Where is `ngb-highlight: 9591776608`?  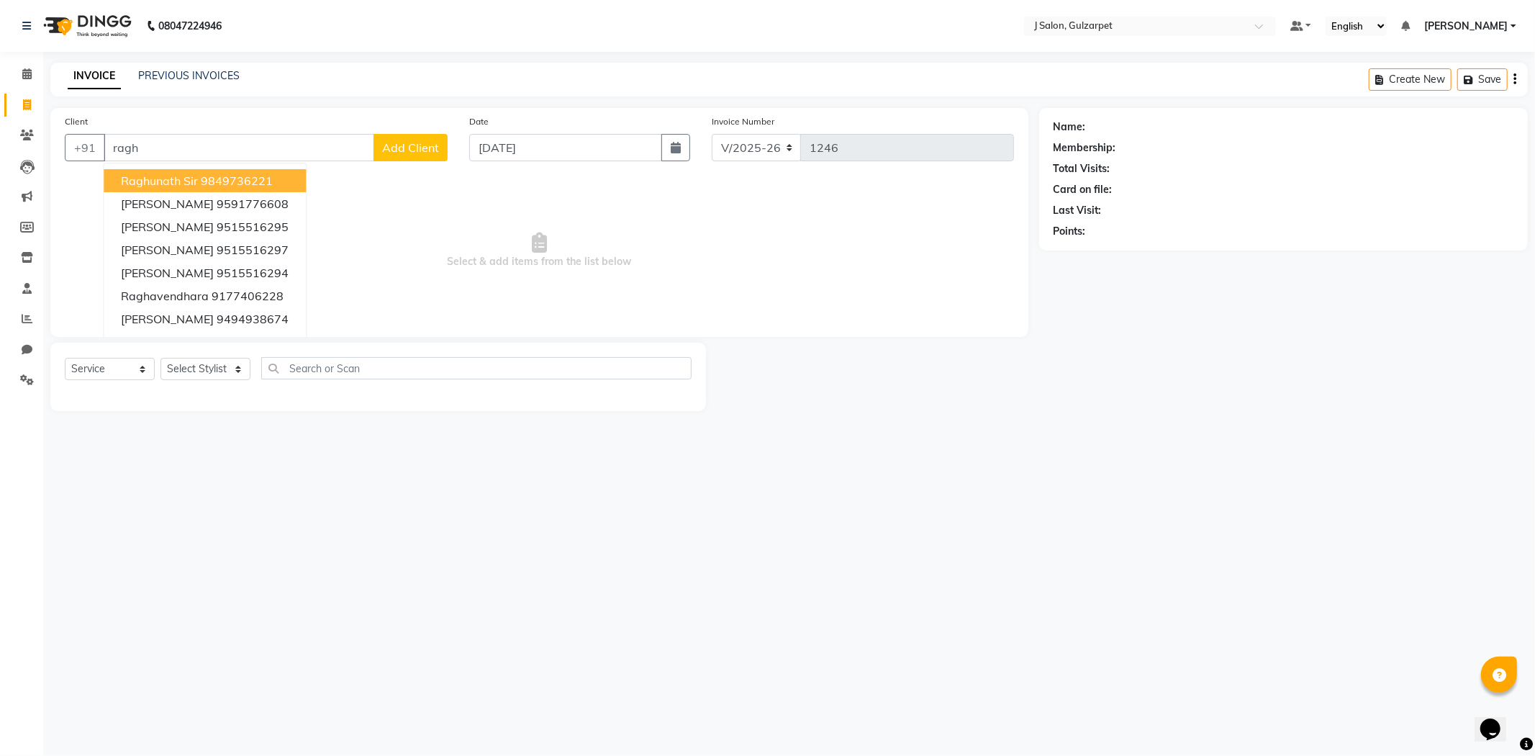 ngb-highlight: 9591776608 is located at coordinates (253, 204).